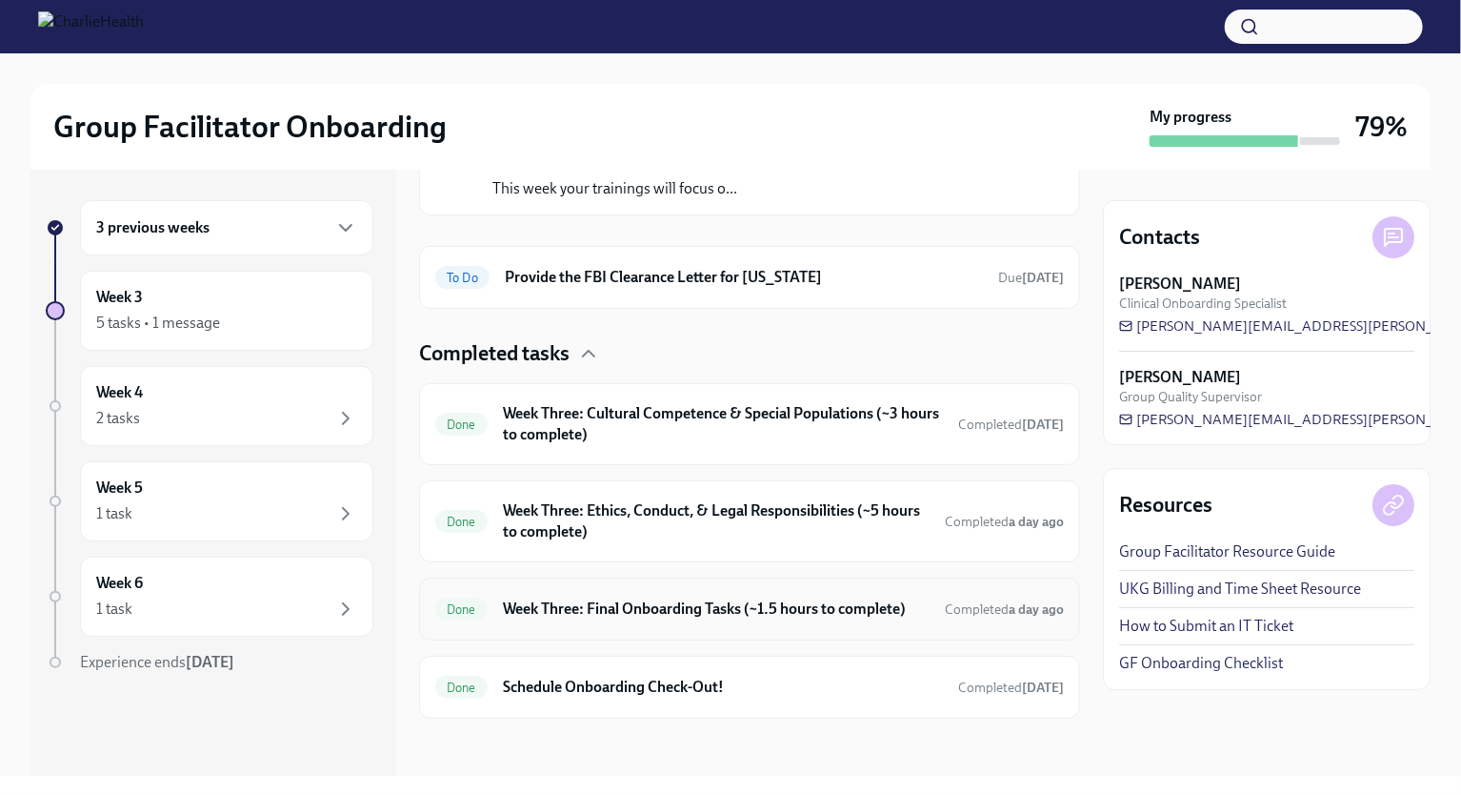 This screenshot has height=795, width=1461. What do you see at coordinates (716, 609) in the screenshot?
I see `h6: Week Three: Final Onboarding Tasks (~1.5 hours to complete)` at bounding box center [716, 609].